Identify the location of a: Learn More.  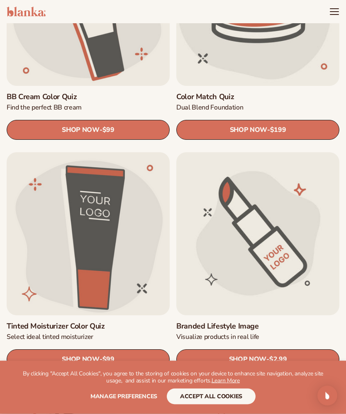
(226, 380).